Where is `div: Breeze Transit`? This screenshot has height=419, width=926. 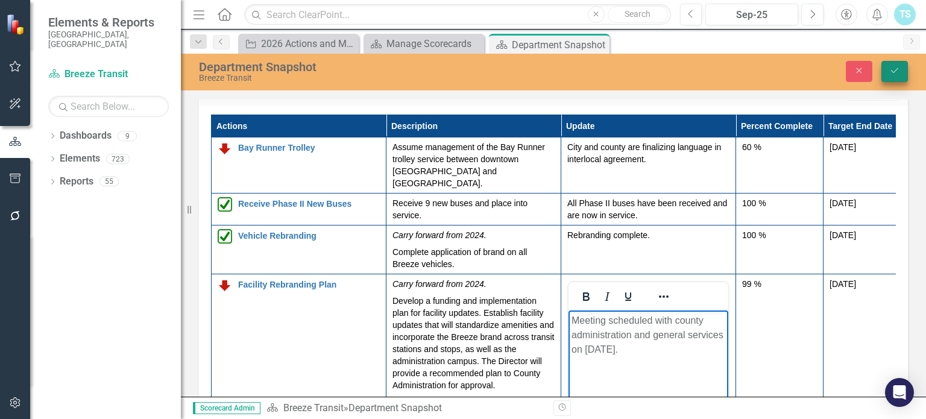 div: Breeze Transit is located at coordinates (395, 78).